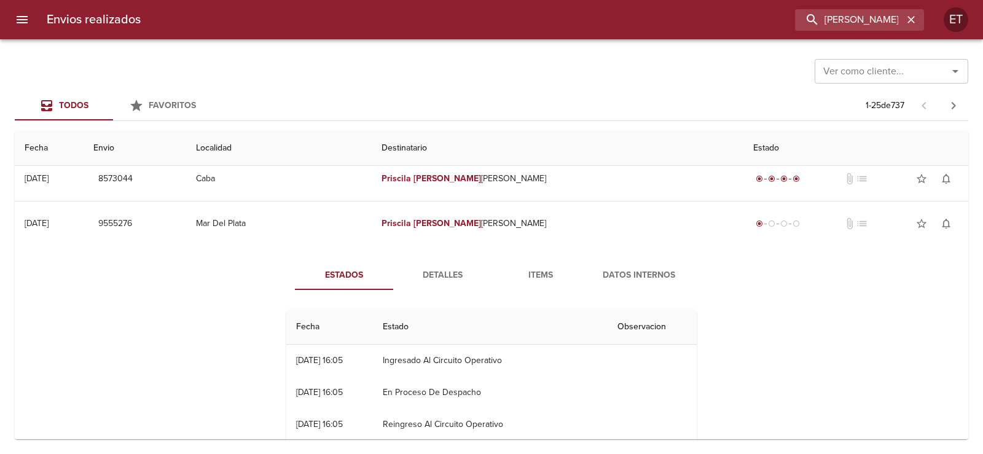 The height and width of the screenshot is (454, 983). I want to click on input: buscar, so click(849, 20).